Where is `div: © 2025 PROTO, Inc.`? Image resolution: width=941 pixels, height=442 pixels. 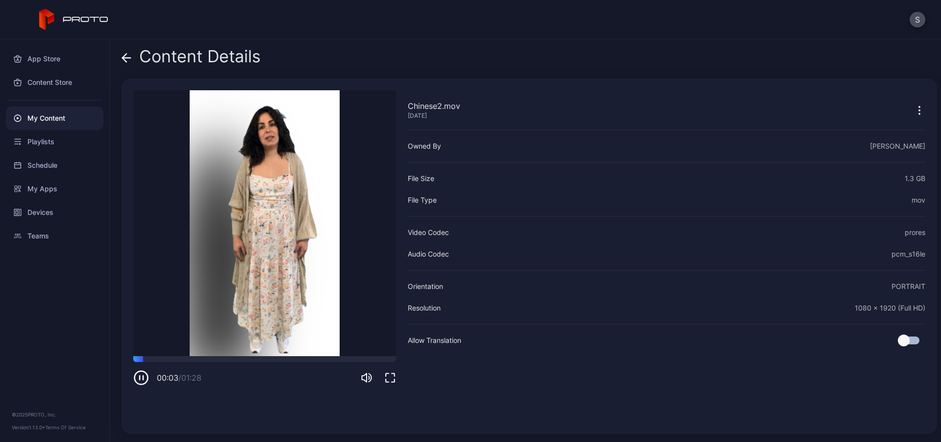 div: © 2025 PROTO, Inc. is located at coordinates (54, 414).